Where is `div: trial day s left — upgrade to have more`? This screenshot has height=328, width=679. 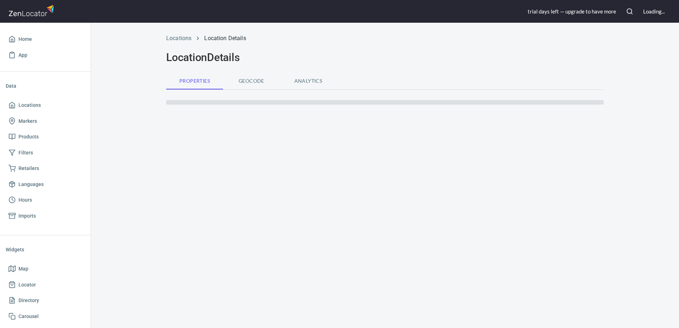 div: trial day s left — upgrade to have more is located at coordinates (572, 11).